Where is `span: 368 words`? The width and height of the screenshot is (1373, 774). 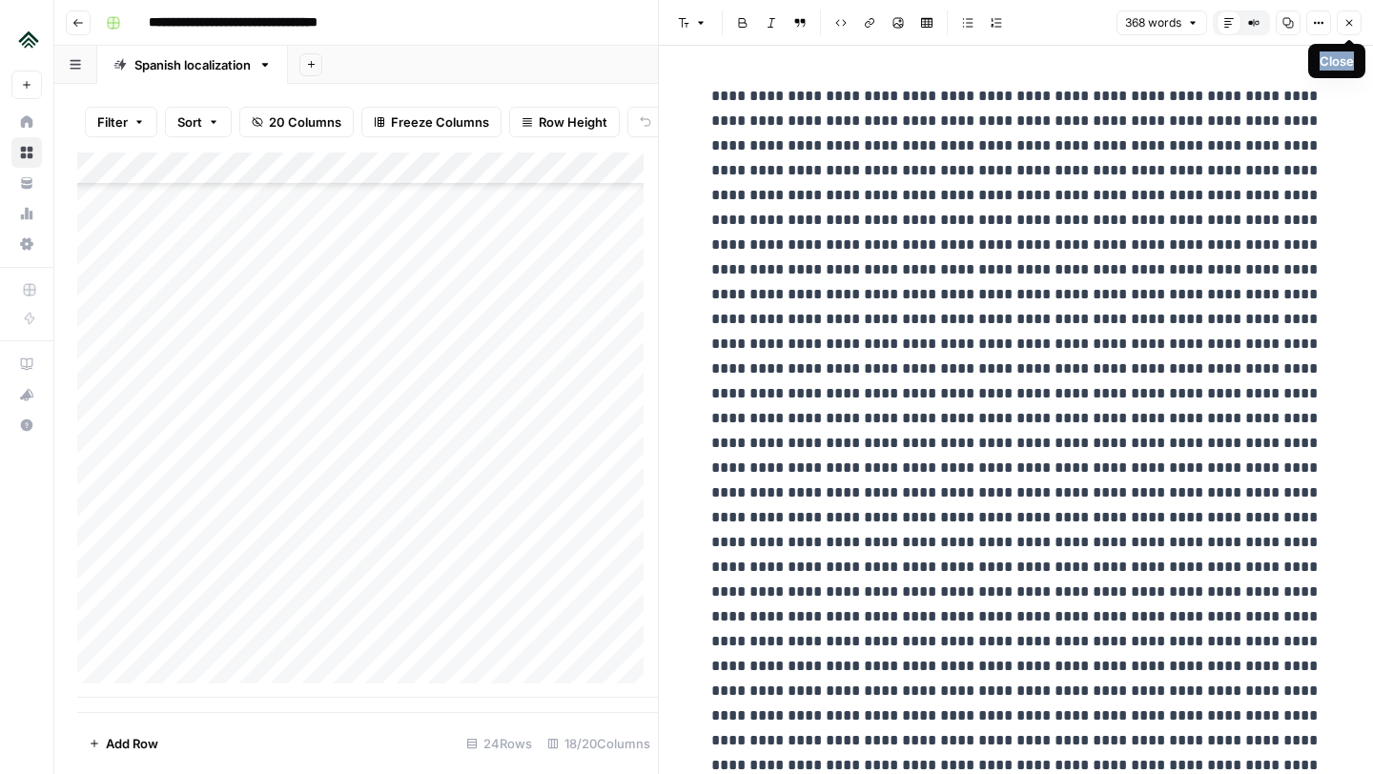 span: 368 words is located at coordinates (1153, 23).